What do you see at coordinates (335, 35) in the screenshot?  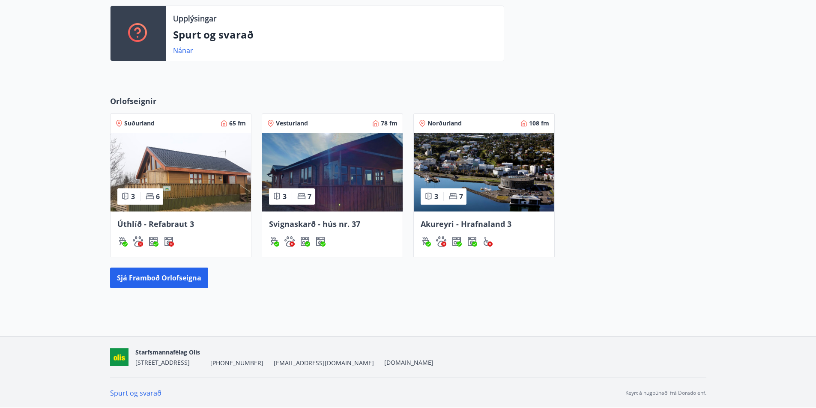 I see `p: Spurt og svarað` at bounding box center [335, 35].